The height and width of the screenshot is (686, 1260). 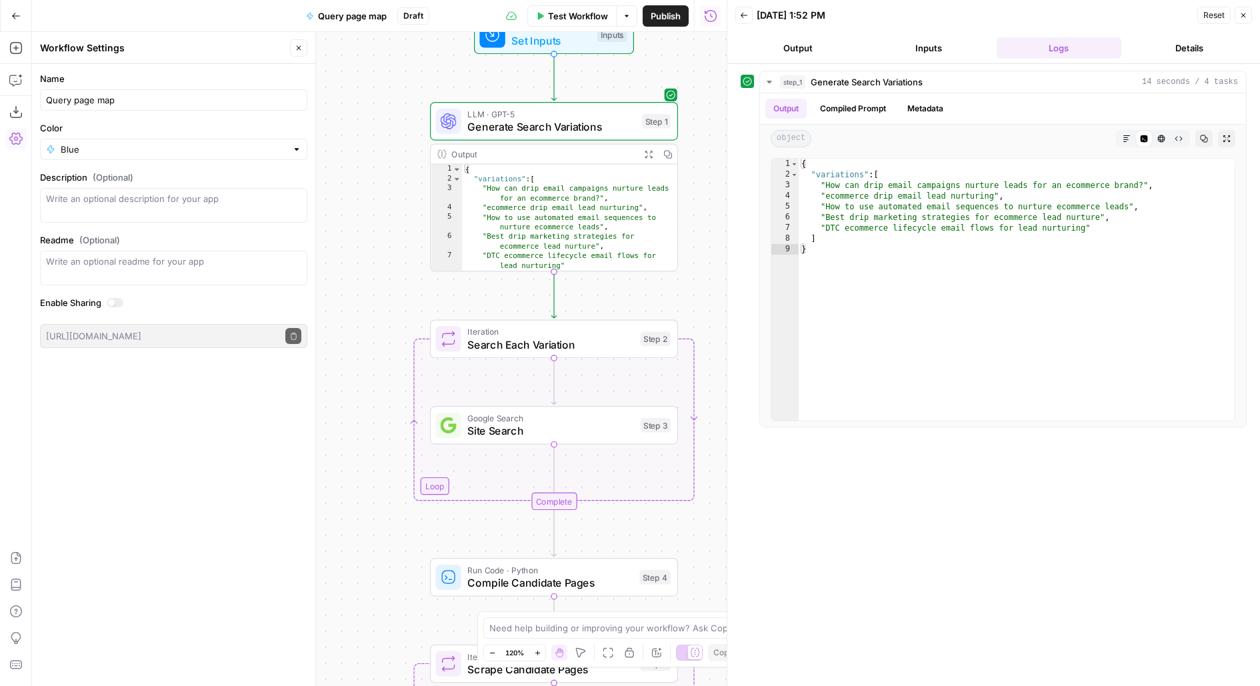 What do you see at coordinates (550, 583) in the screenshot?
I see `span: Compile Candidate Pages` at bounding box center [550, 583].